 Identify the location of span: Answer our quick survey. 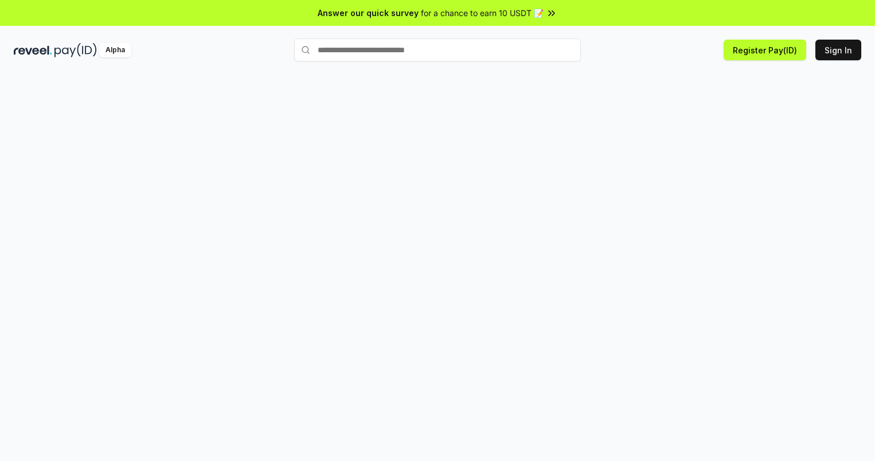
(368, 13).